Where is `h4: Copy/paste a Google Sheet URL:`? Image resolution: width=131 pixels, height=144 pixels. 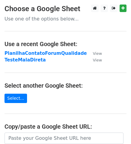 h4: Copy/paste a Google Sheet URL: is located at coordinates (65, 126).